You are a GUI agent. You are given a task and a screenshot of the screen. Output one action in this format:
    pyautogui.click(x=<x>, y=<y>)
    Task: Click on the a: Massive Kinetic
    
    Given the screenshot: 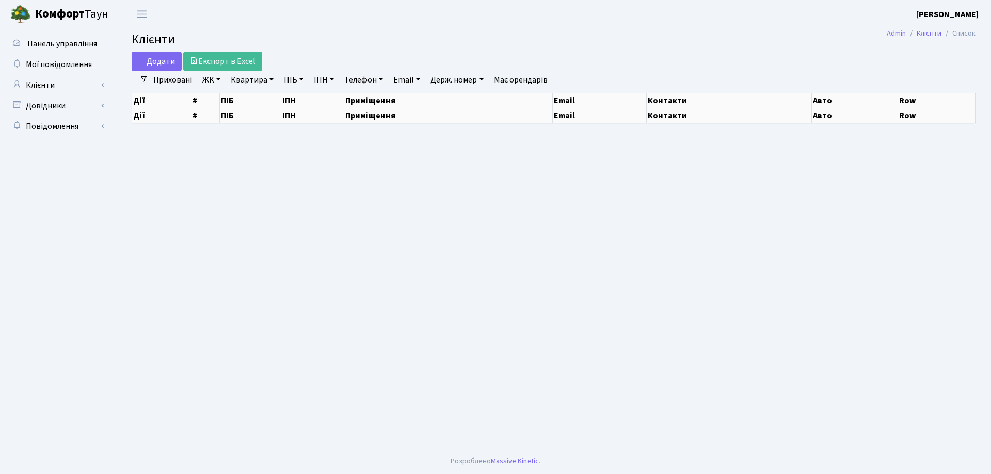 What is the action you would take?
    pyautogui.click(x=515, y=461)
    